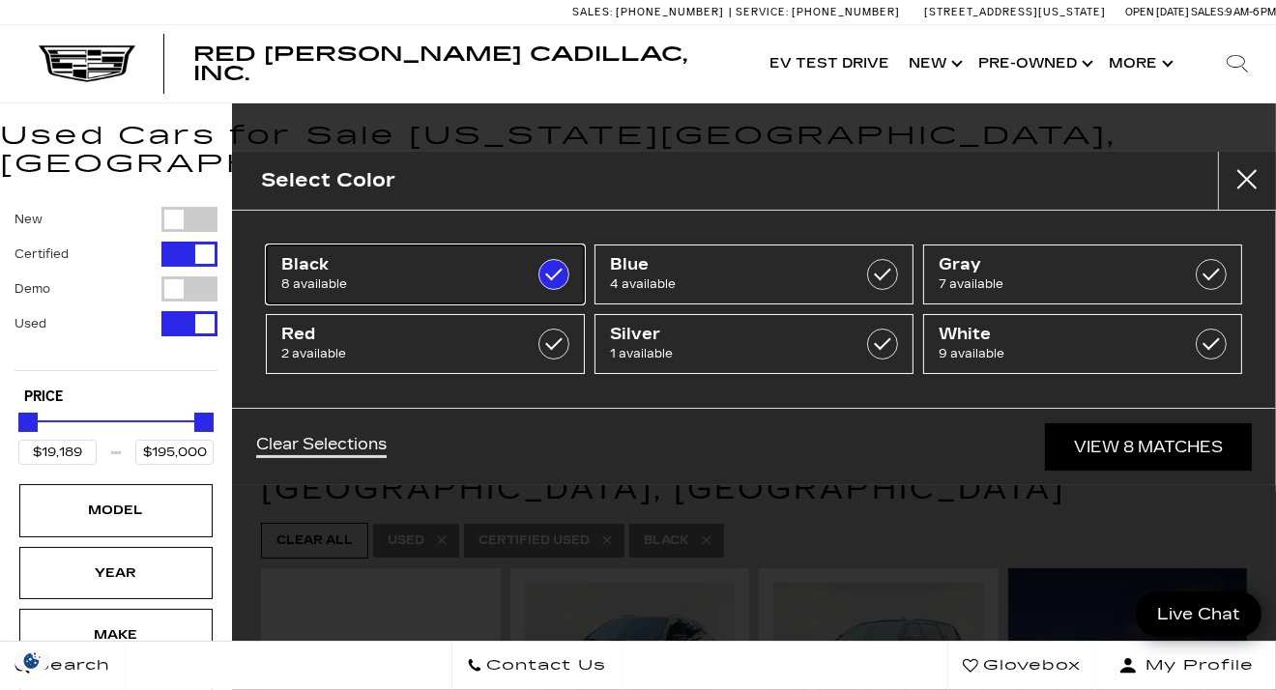 The height and width of the screenshot is (690, 1276). What do you see at coordinates (328, 180) in the screenshot?
I see `h2: Select Color` at bounding box center [328, 180].